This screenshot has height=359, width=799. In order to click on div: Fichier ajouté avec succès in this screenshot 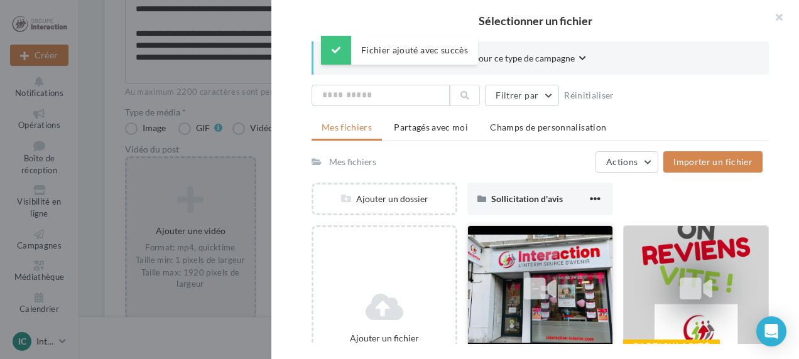, I will do `click(399, 50)`.